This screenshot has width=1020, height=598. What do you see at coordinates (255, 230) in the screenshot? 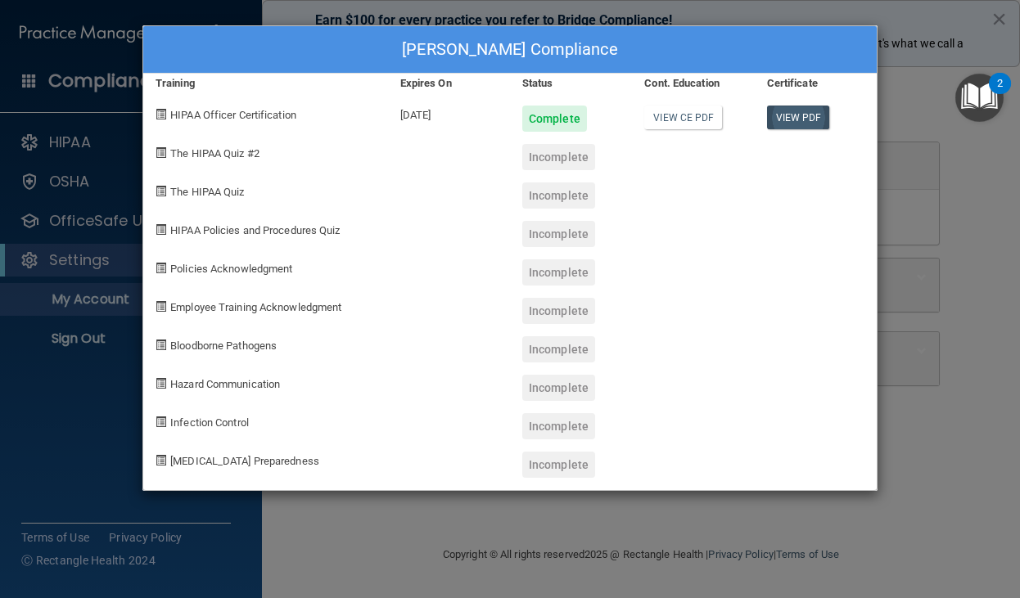
I see `span: HIPAA Policies and Procedures Quiz` at bounding box center [255, 230].